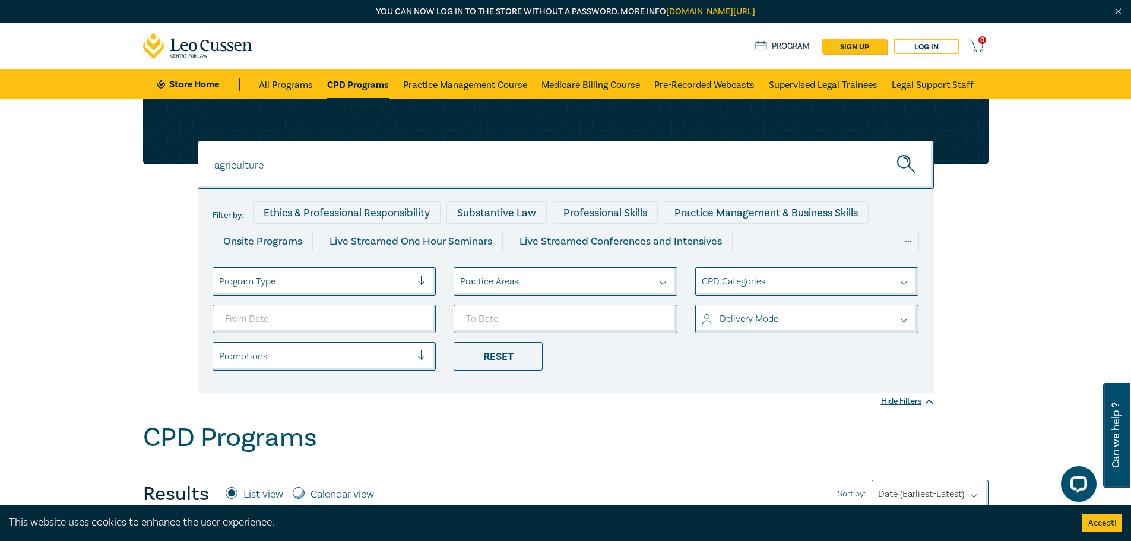 The image size is (1131, 541). What do you see at coordinates (411, 241) in the screenshot?
I see `div: Live Streamed One Hour Seminars` at bounding box center [411, 241].